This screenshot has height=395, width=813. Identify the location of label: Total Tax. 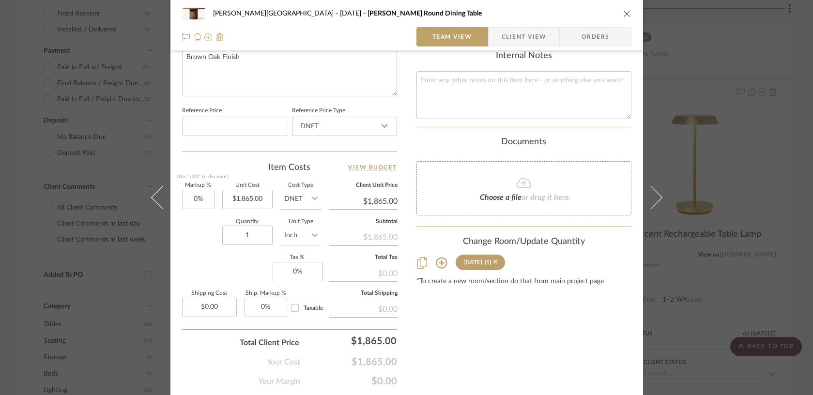
(363, 257).